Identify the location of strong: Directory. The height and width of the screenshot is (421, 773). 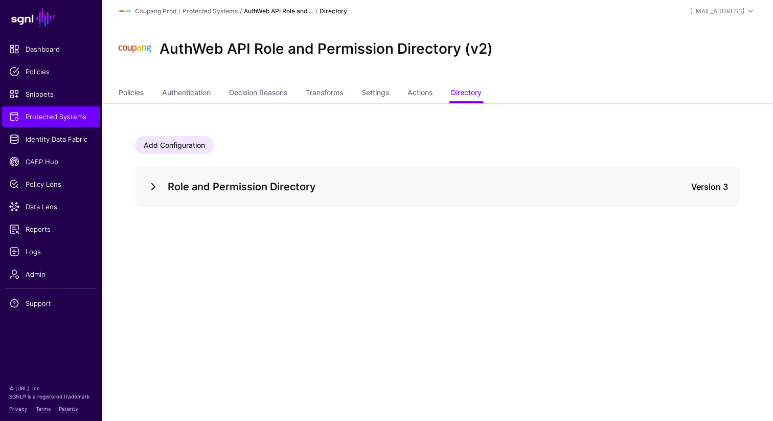
(333, 11).